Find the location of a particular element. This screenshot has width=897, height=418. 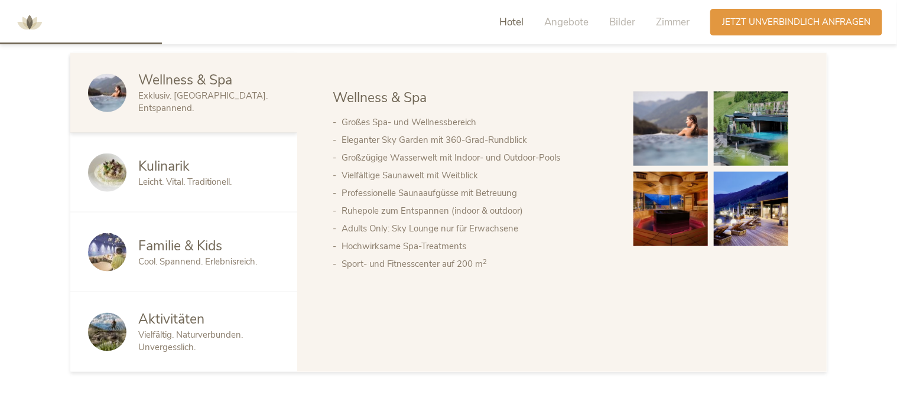

span: Vielfältig. Naturverbunden. Unvergesslich. is located at coordinates (190, 341).